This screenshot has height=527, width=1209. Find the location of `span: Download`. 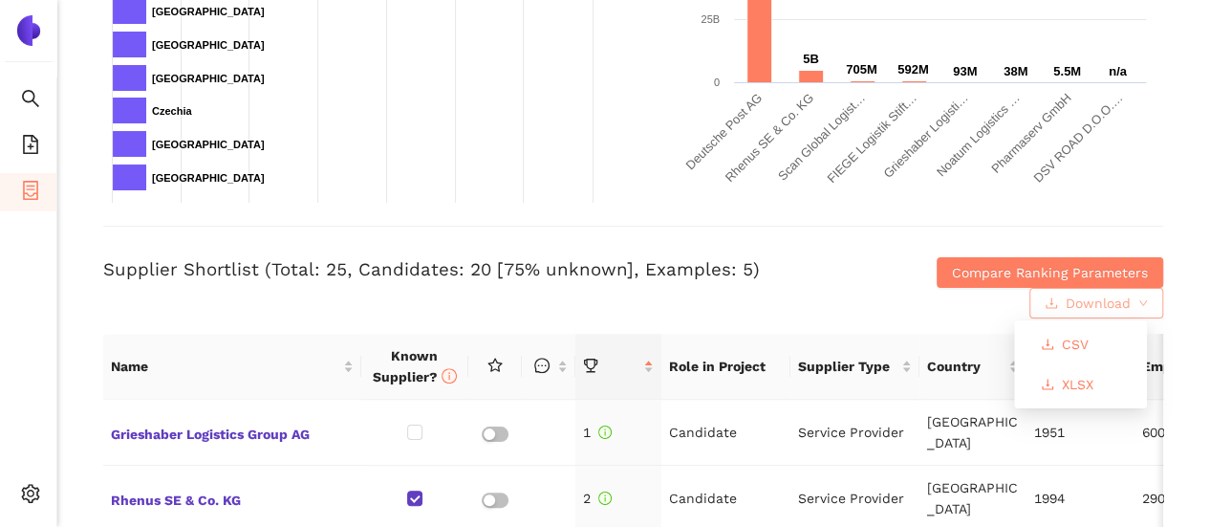

span: Download is located at coordinates (1098, 303).